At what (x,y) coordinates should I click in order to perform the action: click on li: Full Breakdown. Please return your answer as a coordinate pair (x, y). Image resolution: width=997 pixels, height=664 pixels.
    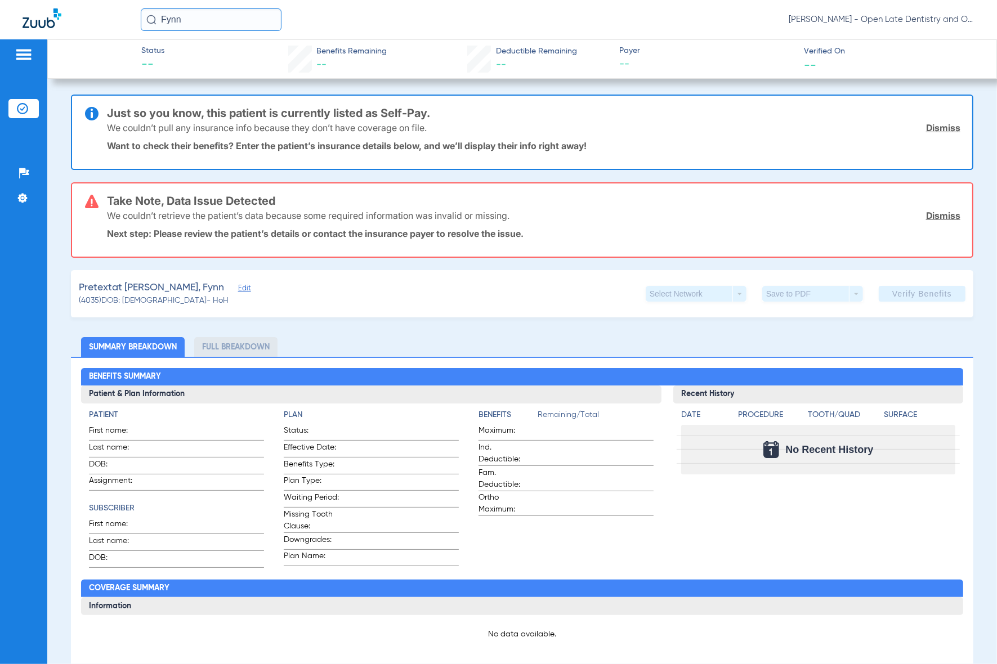
    Looking at the image, I should click on (236, 347).